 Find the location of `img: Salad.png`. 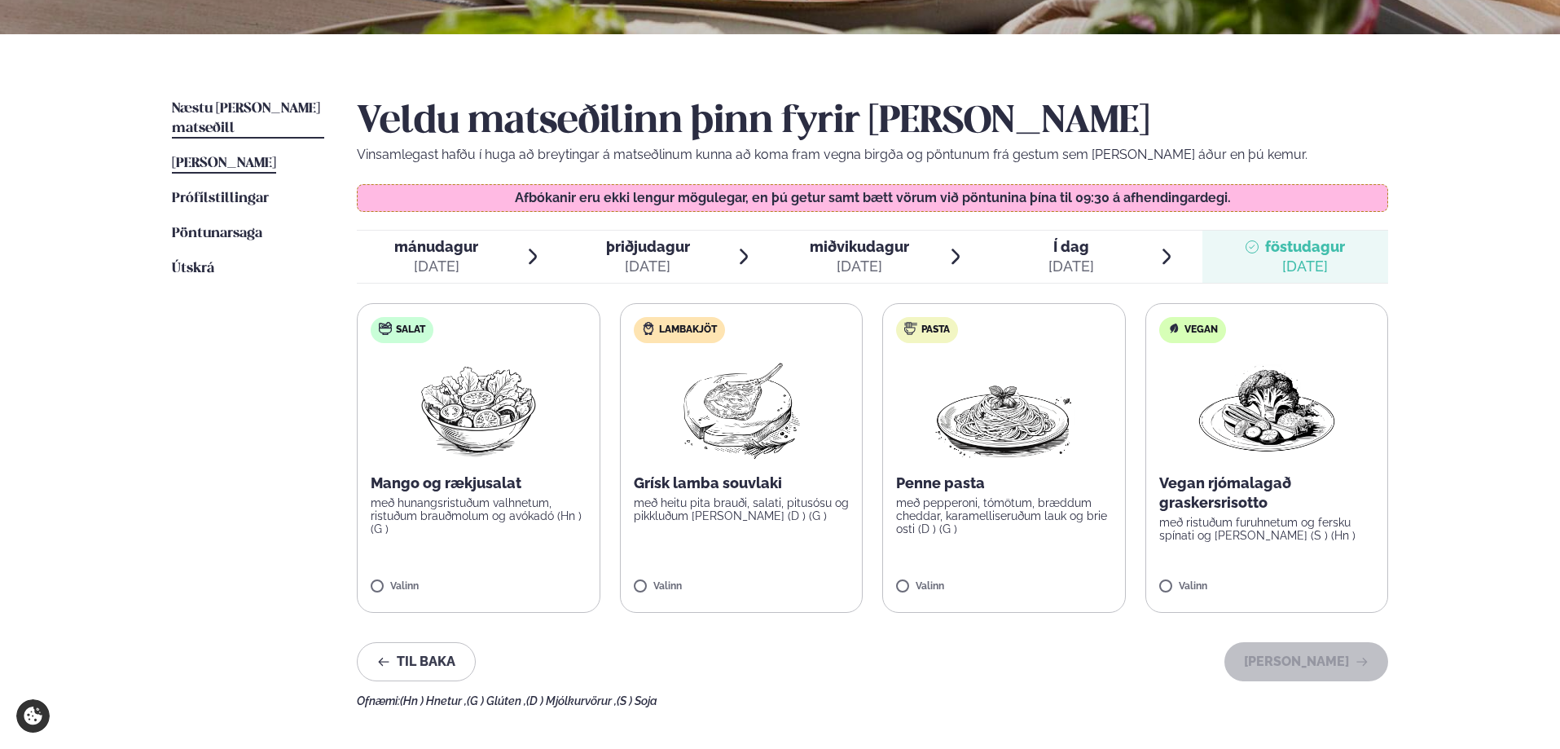

img: Salad.png is located at coordinates (478, 408).